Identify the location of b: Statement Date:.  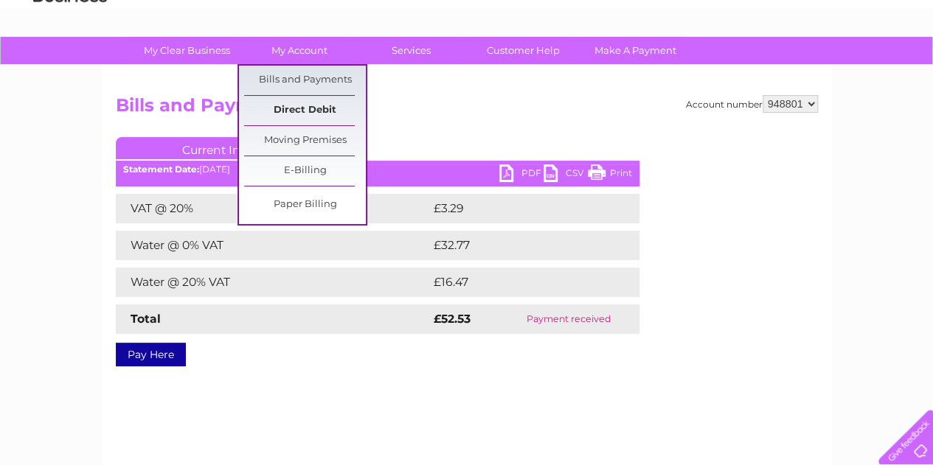
(161, 169).